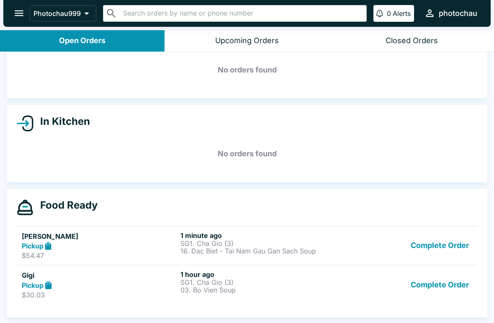 The width and height of the screenshot is (494, 323). I want to click on div: Upcoming Orders, so click(247, 41).